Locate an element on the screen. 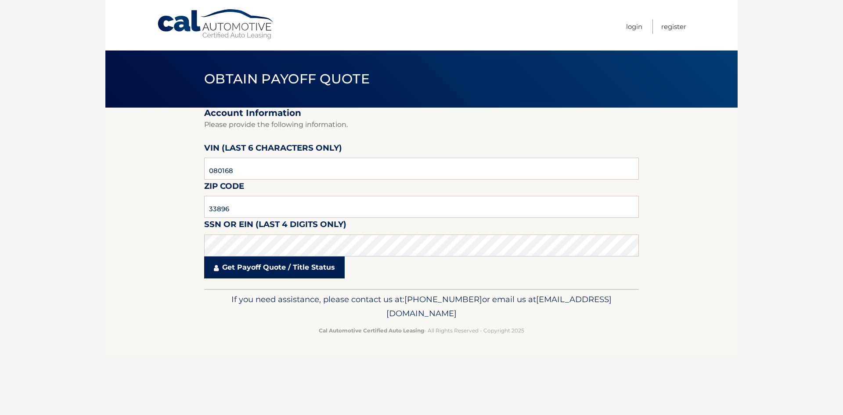 Image resolution: width=843 pixels, height=415 pixels. h2: Account Information is located at coordinates (422, 113).